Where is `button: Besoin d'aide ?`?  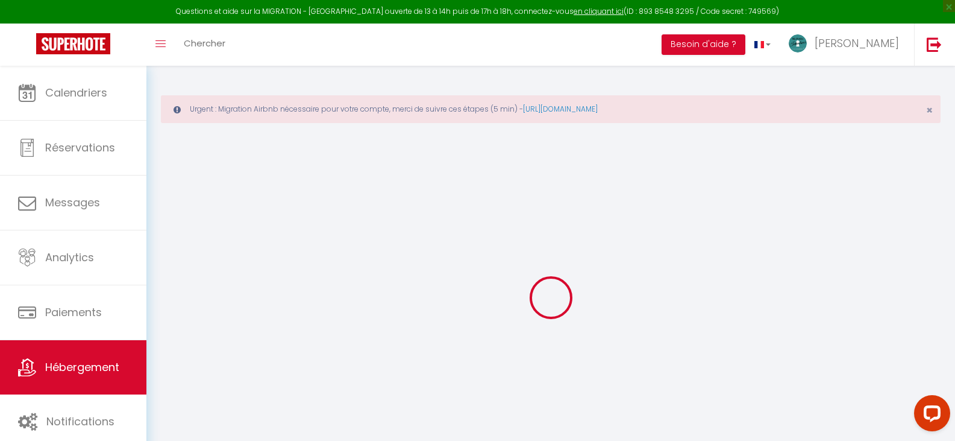 button: Besoin d'aide ? is located at coordinates (703, 45).